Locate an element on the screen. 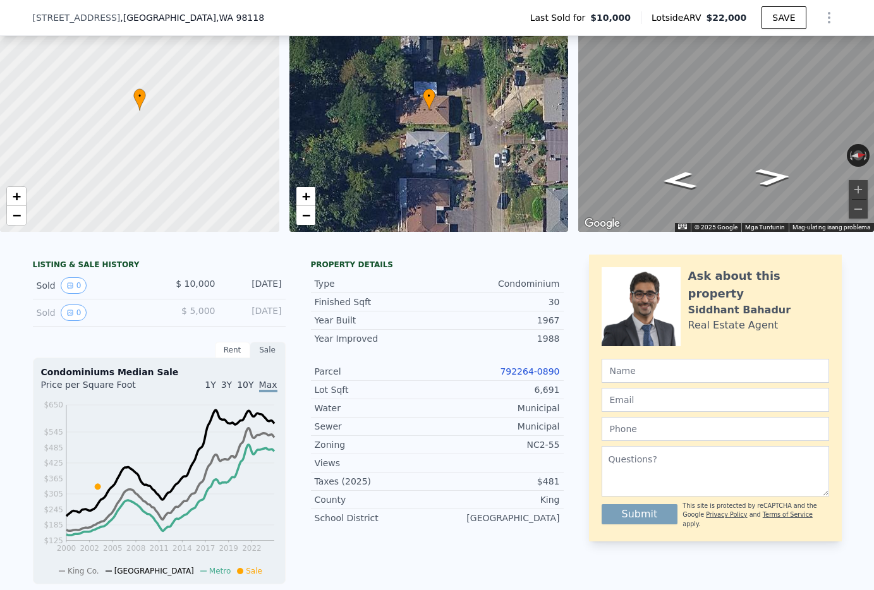 This screenshot has height=590, width=874. tspan: $365 is located at coordinates (53, 479).